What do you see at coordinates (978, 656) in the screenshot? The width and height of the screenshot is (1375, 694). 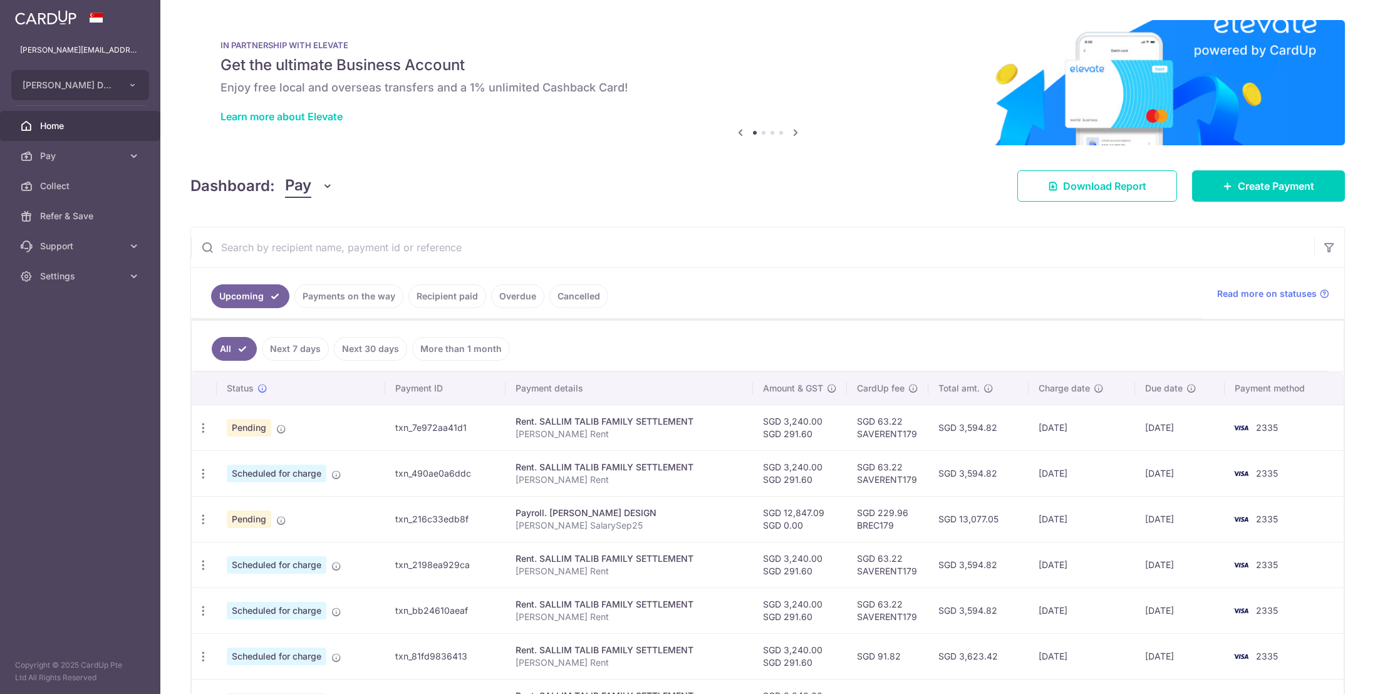 I see `td: SGD 3,623.42` at bounding box center [978, 656].